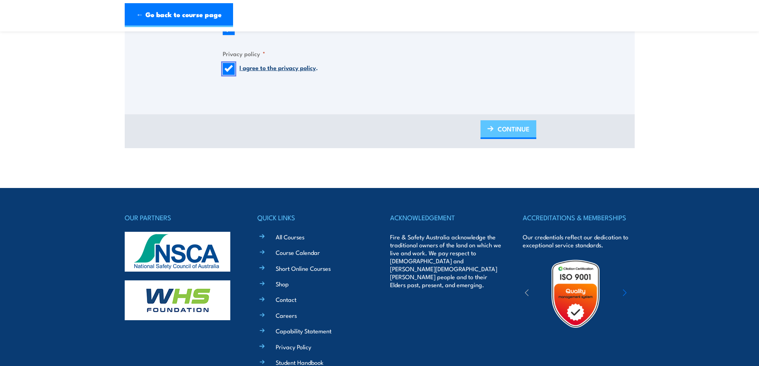 The image size is (759, 366). I want to click on a: CONTINUE, so click(508, 130).